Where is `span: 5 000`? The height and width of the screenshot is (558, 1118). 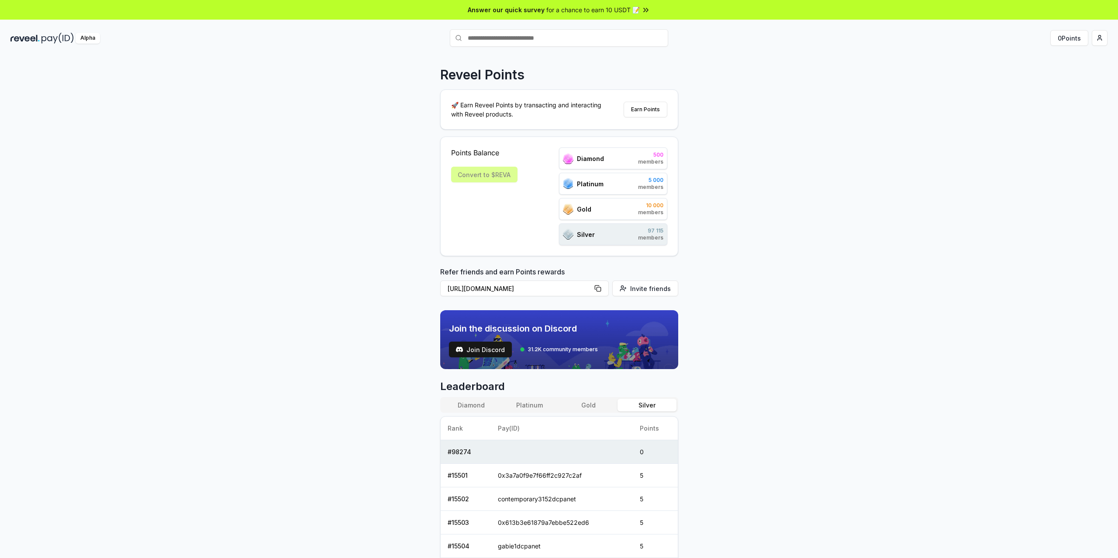
span: 5 000 is located at coordinates (650, 180).